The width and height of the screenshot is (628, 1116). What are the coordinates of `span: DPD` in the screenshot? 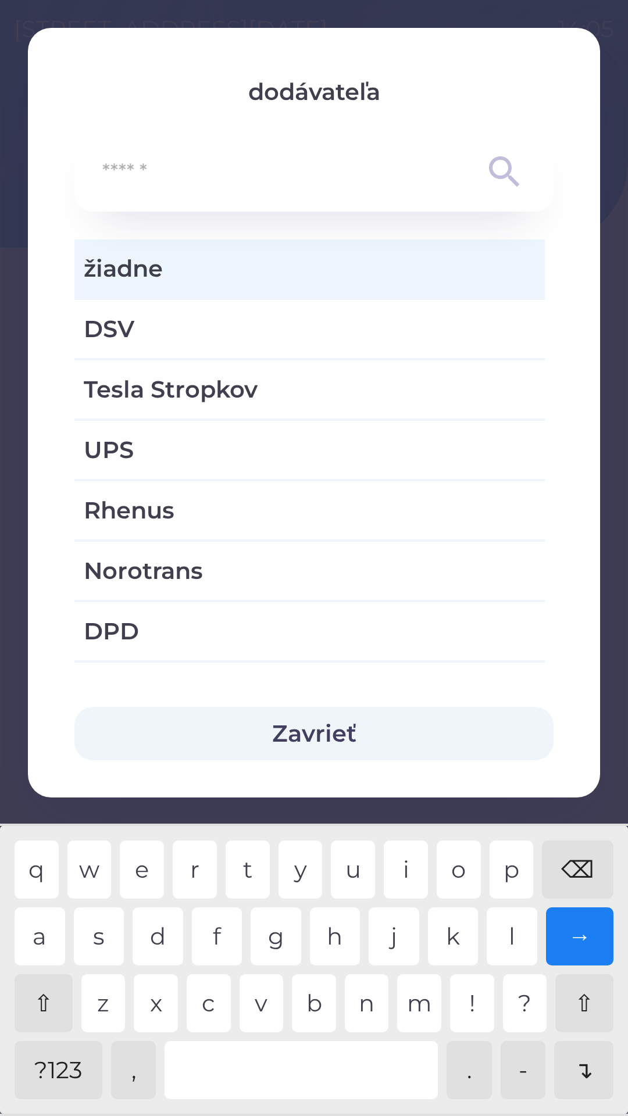 It's located at (309, 631).